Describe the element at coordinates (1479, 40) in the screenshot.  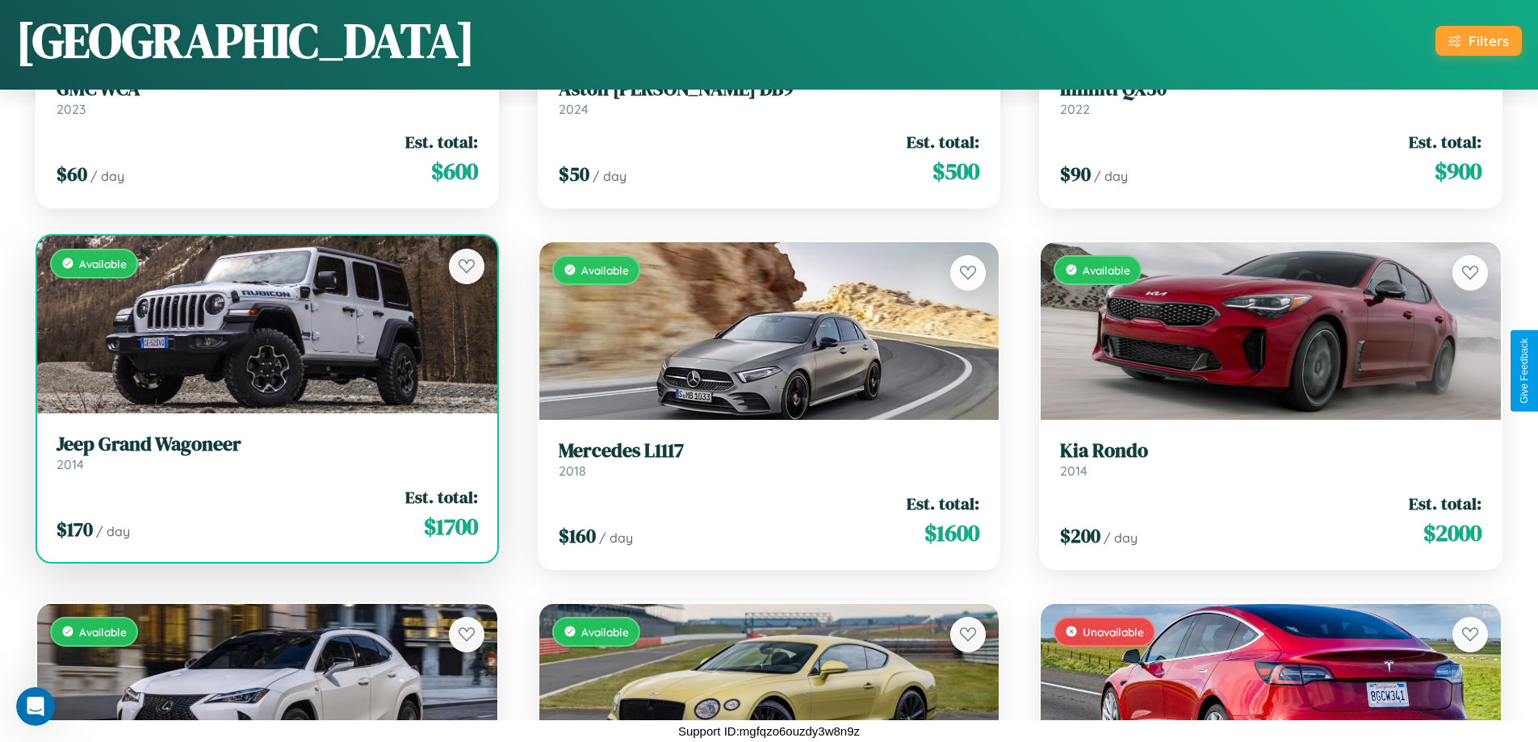
I see `button: Filters` at that location.